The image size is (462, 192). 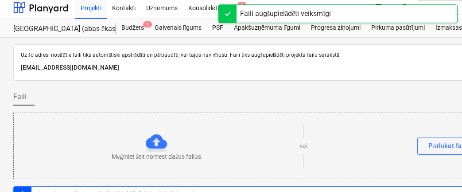 What do you see at coordinates (156, 156) in the screenshot?
I see `p: Mēģiniet šeit nomest dažus failus` at bounding box center [156, 156].